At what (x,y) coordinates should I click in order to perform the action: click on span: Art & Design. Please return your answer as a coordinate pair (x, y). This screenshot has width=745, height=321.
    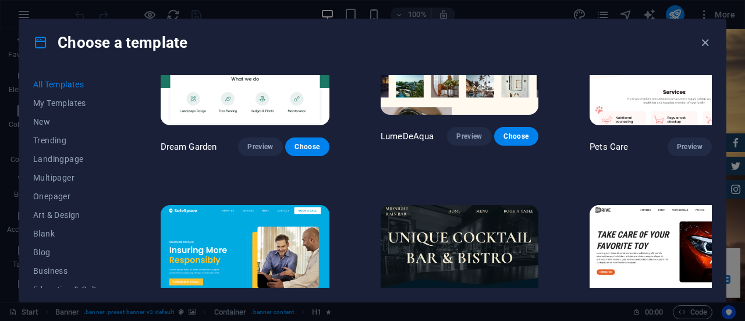
    Looking at the image, I should click on (71, 215).